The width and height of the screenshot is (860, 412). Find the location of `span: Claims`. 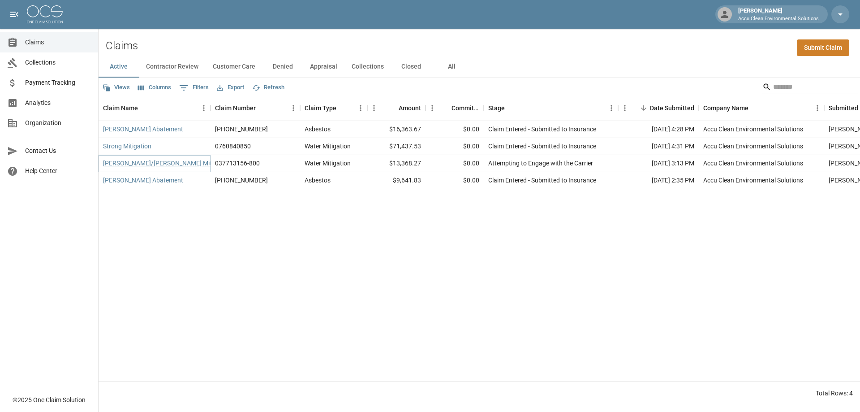

span: Claims is located at coordinates (58, 42).